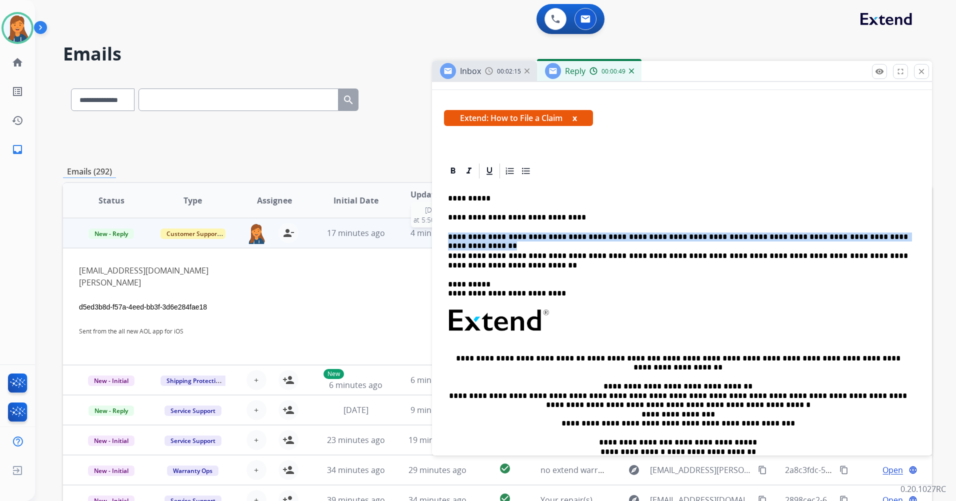 Image resolution: width=956 pixels, height=501 pixels. What do you see at coordinates (185, 307) in the screenshot?
I see `span: 3d6e284fae18` at bounding box center [185, 307].